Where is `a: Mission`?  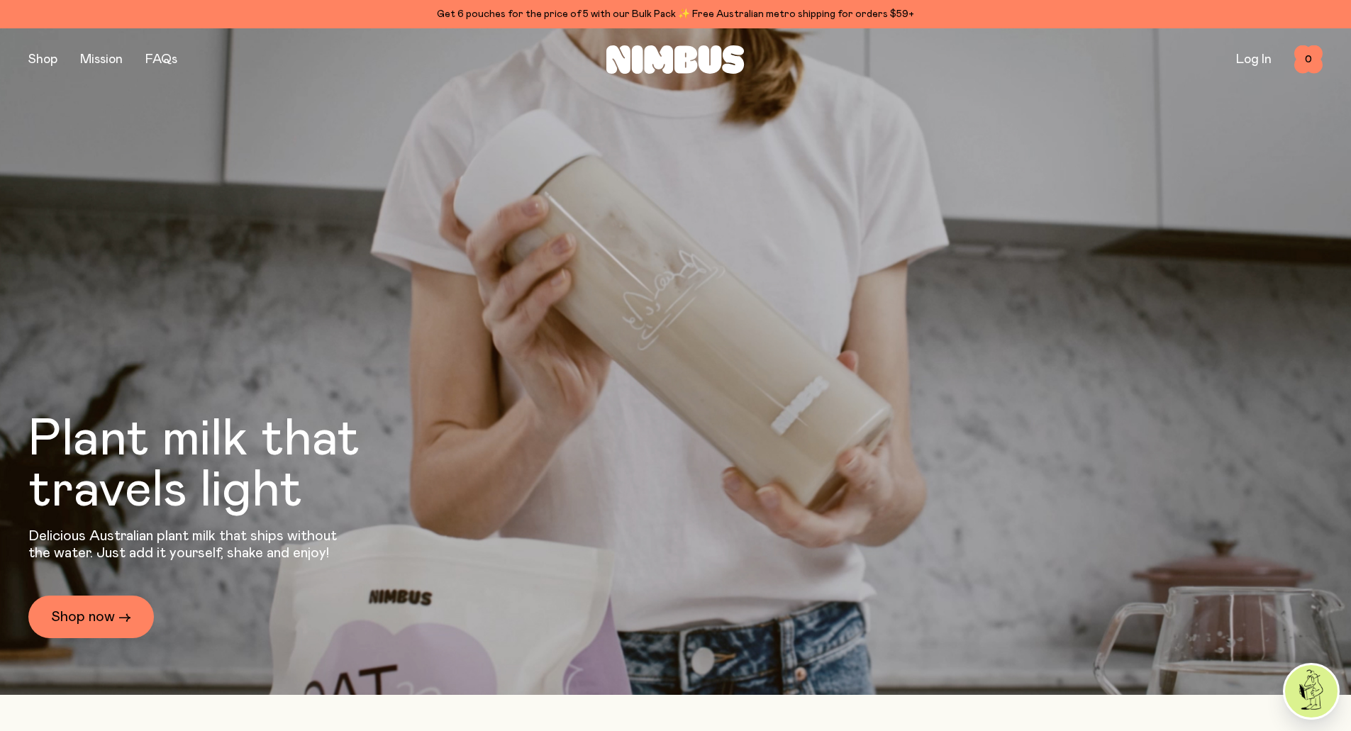 a: Mission is located at coordinates (101, 60).